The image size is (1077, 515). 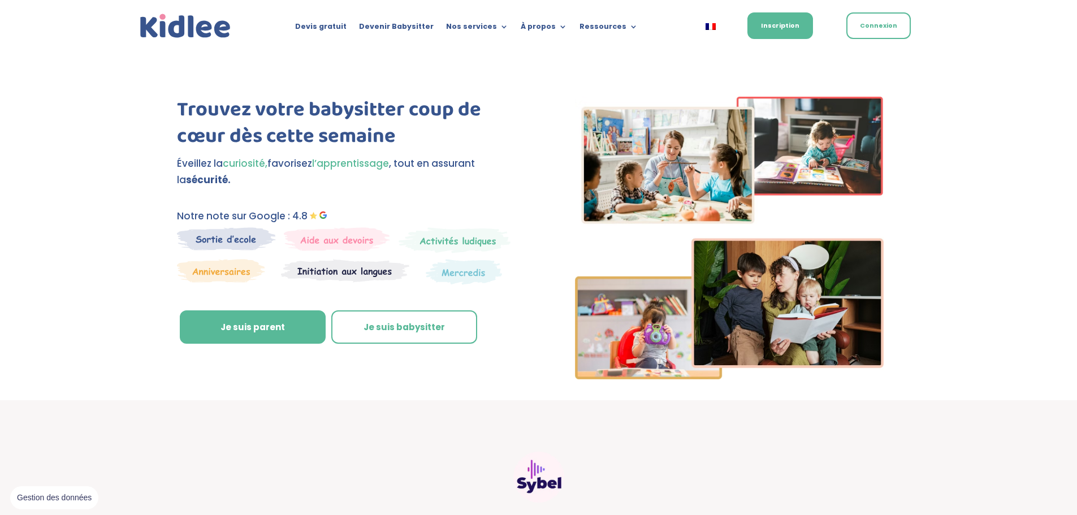 I want to click on a: Inscription, so click(x=780, y=25).